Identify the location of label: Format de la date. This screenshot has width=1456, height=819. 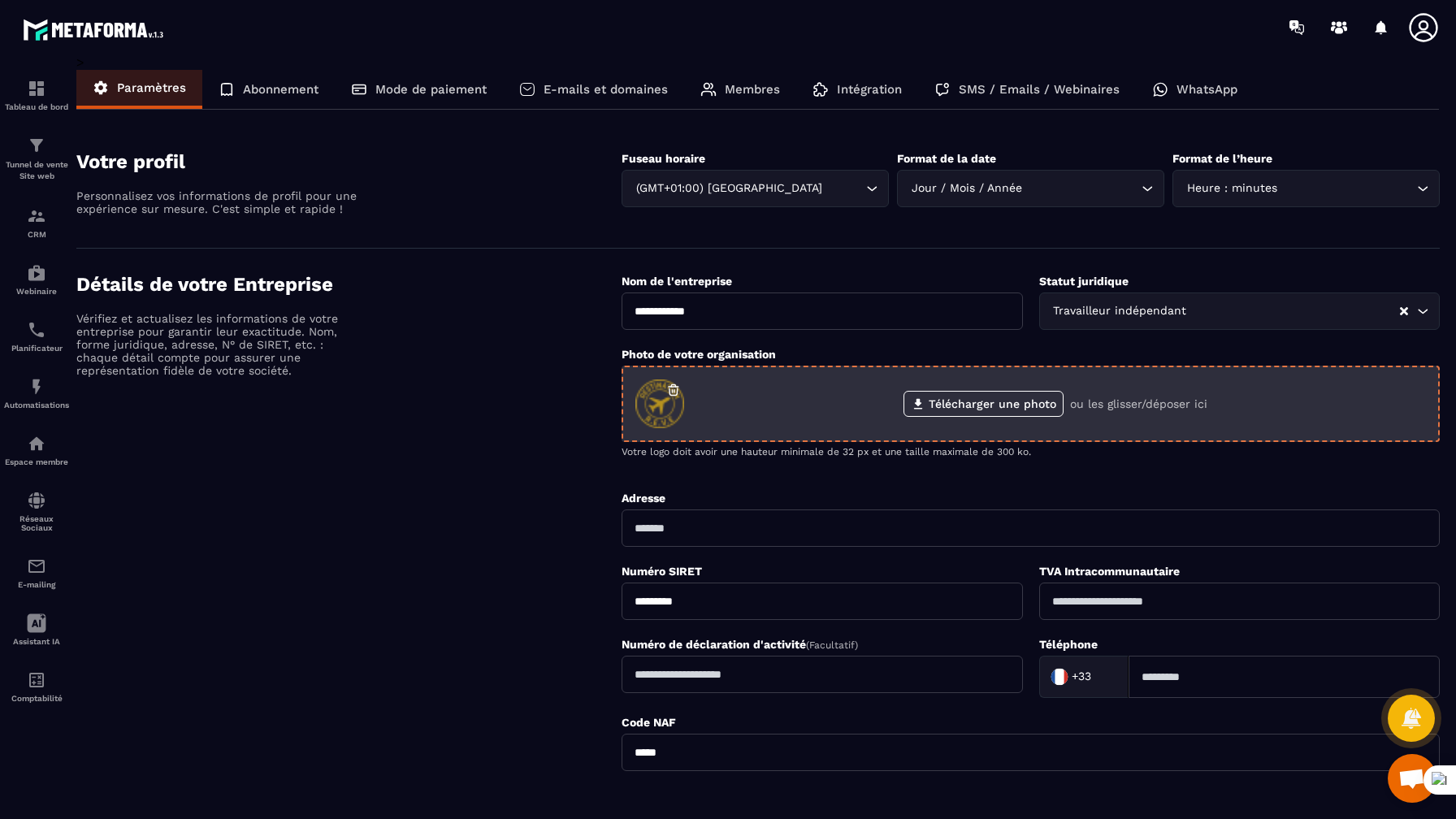
(947, 159).